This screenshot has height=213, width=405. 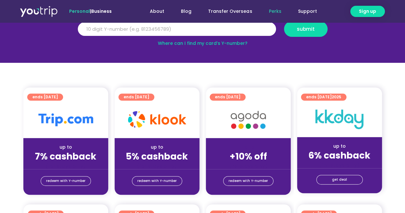 What do you see at coordinates (248, 147) in the screenshot?
I see `span: up to` at bounding box center [248, 147].